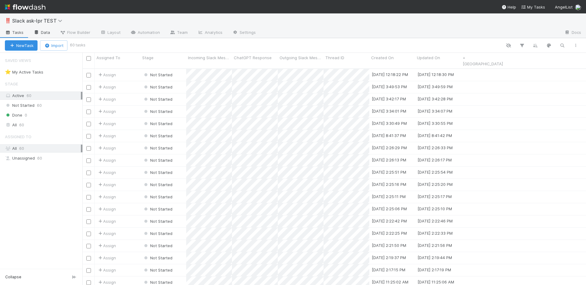  I want to click on a: My Tasks, so click(533, 7).